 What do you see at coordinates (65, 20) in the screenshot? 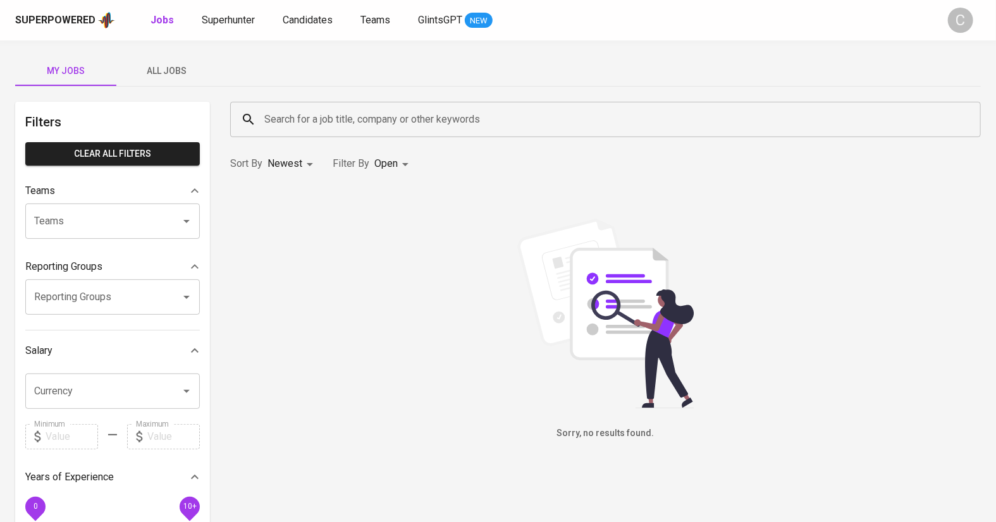
I see `a: Superpoweredapp logo` at bounding box center [65, 20].